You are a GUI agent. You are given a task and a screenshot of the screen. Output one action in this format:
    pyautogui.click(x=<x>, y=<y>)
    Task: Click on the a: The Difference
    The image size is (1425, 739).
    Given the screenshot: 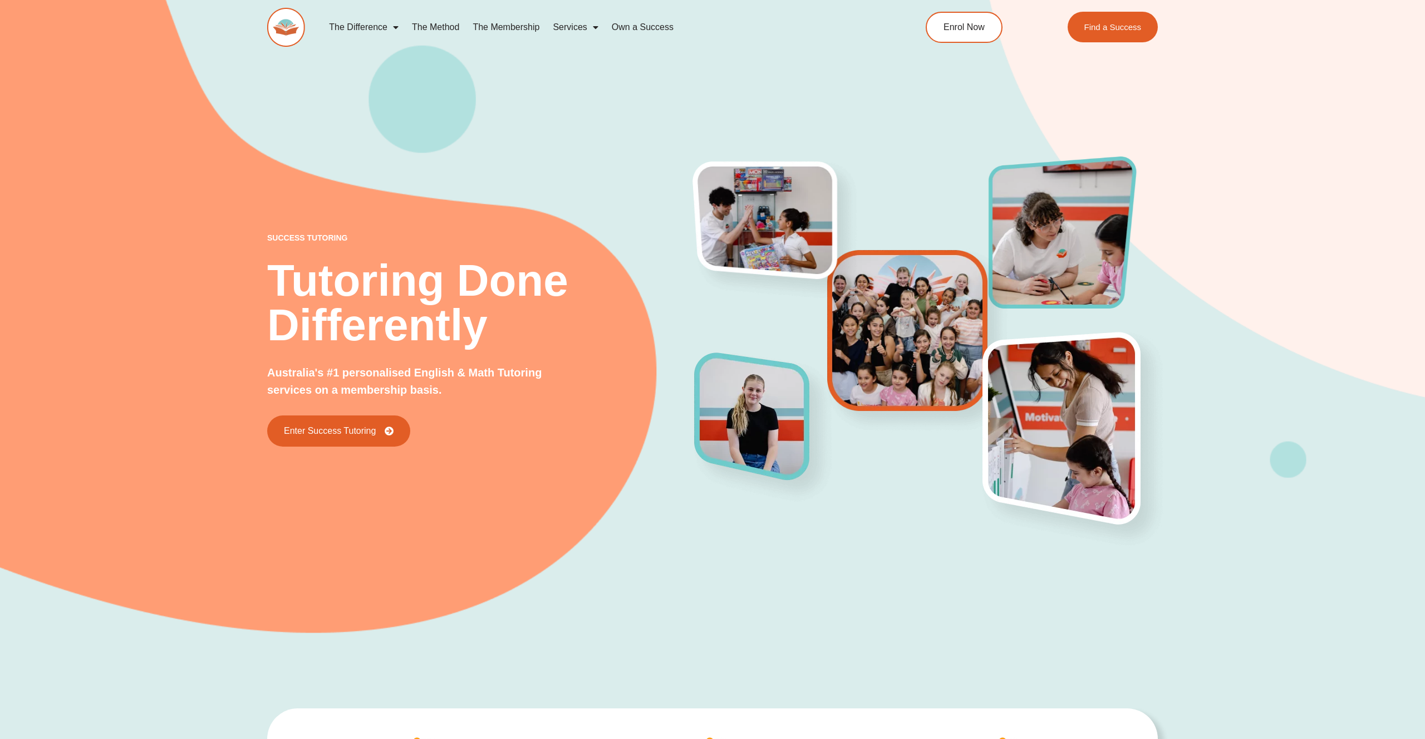 What is the action you would take?
    pyautogui.click(x=364, y=27)
    